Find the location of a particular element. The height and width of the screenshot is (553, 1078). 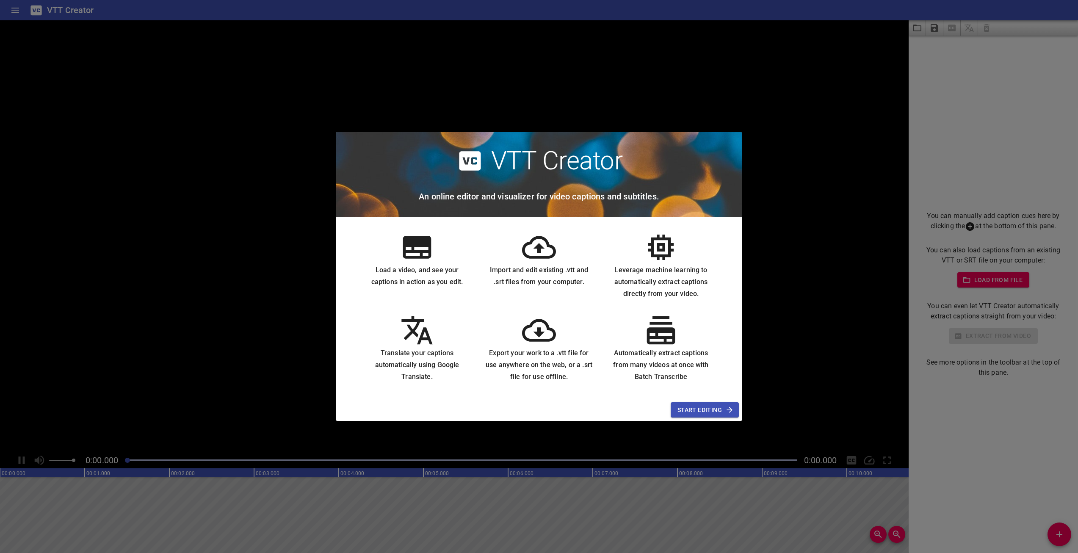

button: Start Editing is located at coordinates (705, 410).